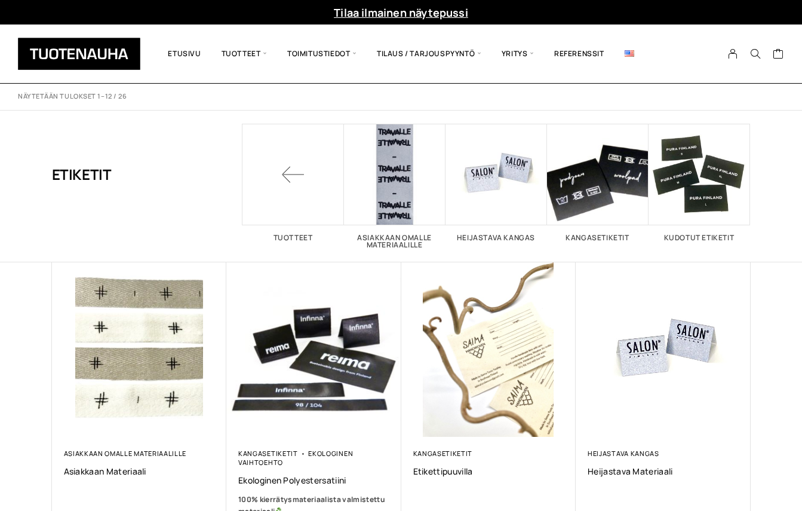  I want to click on span: Tuotteet, so click(244, 54).